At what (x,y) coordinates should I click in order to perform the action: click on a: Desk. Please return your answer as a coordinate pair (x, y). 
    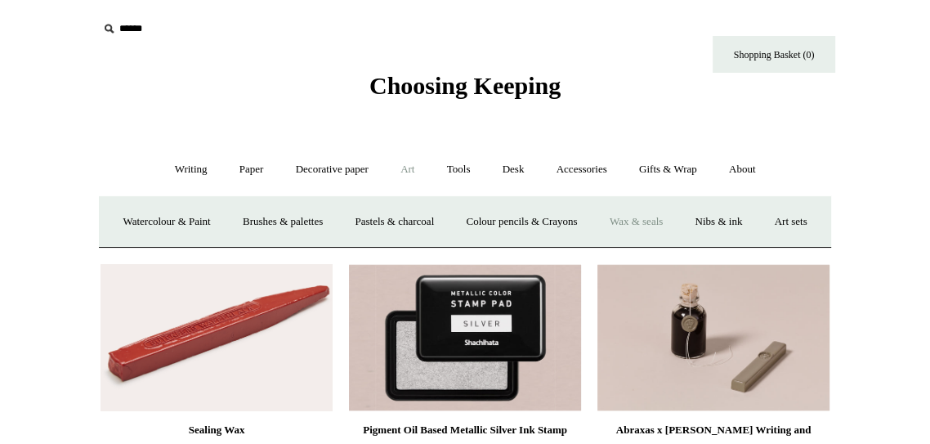
    Looking at the image, I should click on (513, 169).